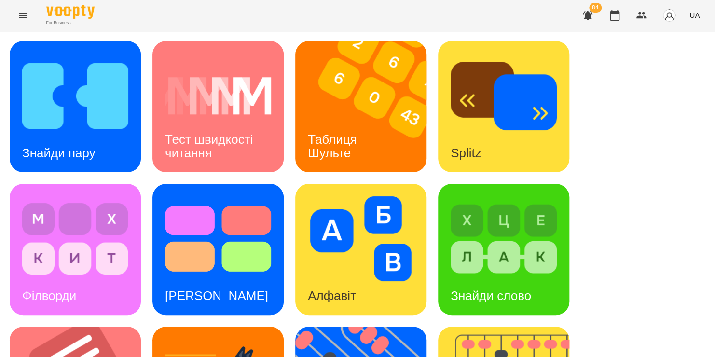  What do you see at coordinates (491, 296) in the screenshot?
I see `h3: Знайди слово` at bounding box center [491, 296].